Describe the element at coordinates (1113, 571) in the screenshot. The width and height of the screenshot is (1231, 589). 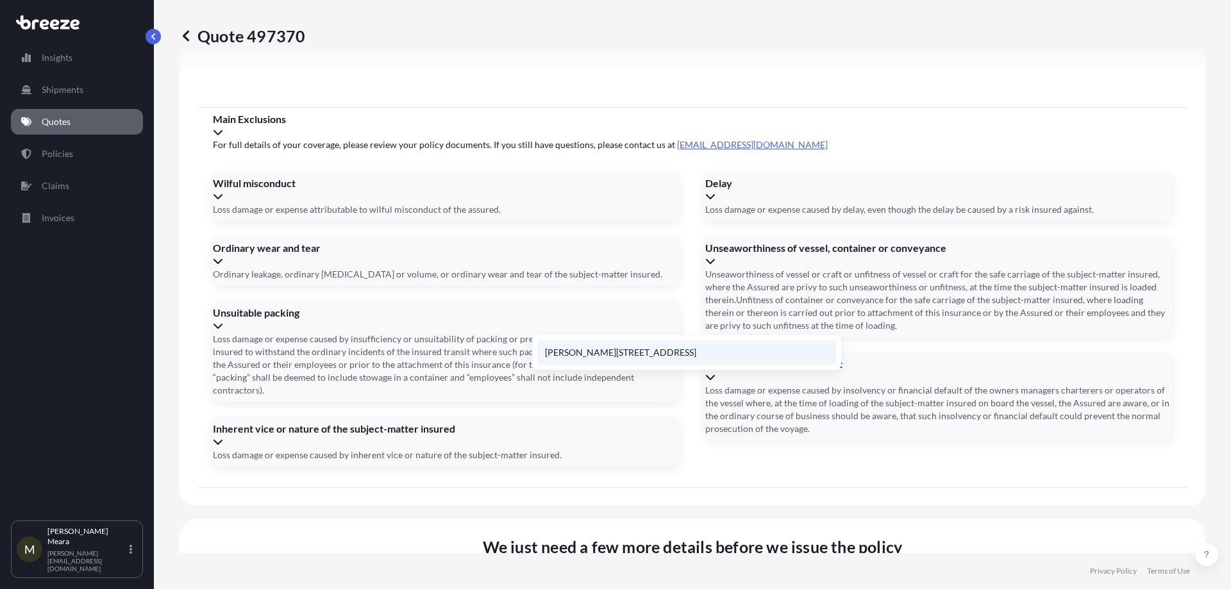
I see `a: Privacy Policy` at that location.